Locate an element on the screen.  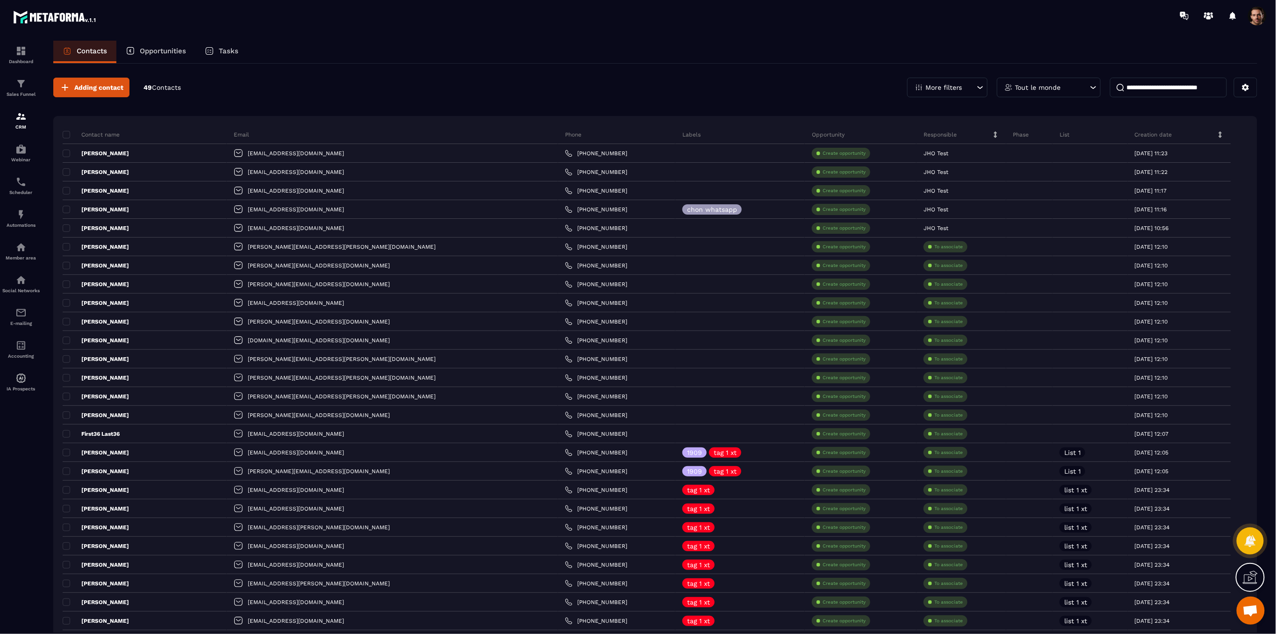
button: Adding contact is located at coordinates (91, 87).